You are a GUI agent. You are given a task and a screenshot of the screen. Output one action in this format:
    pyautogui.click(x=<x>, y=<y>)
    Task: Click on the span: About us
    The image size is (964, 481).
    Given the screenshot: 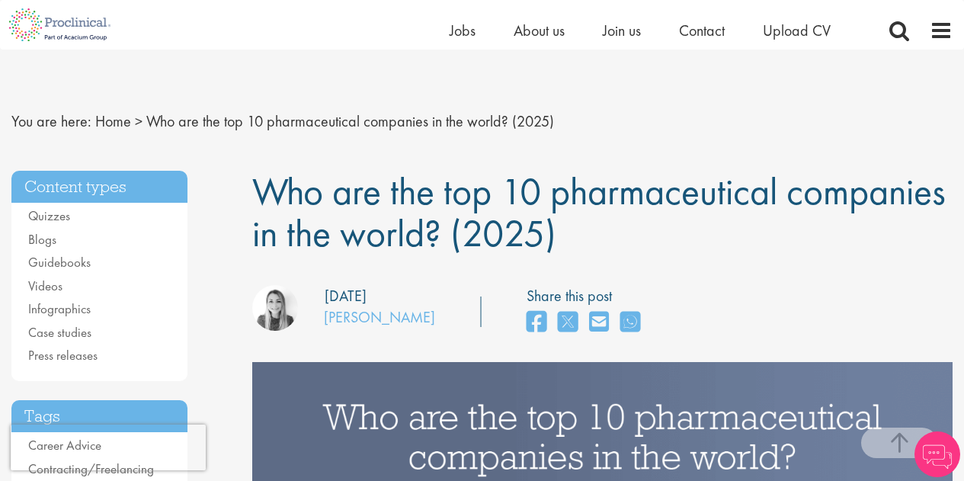 What is the action you would take?
    pyautogui.click(x=539, y=30)
    